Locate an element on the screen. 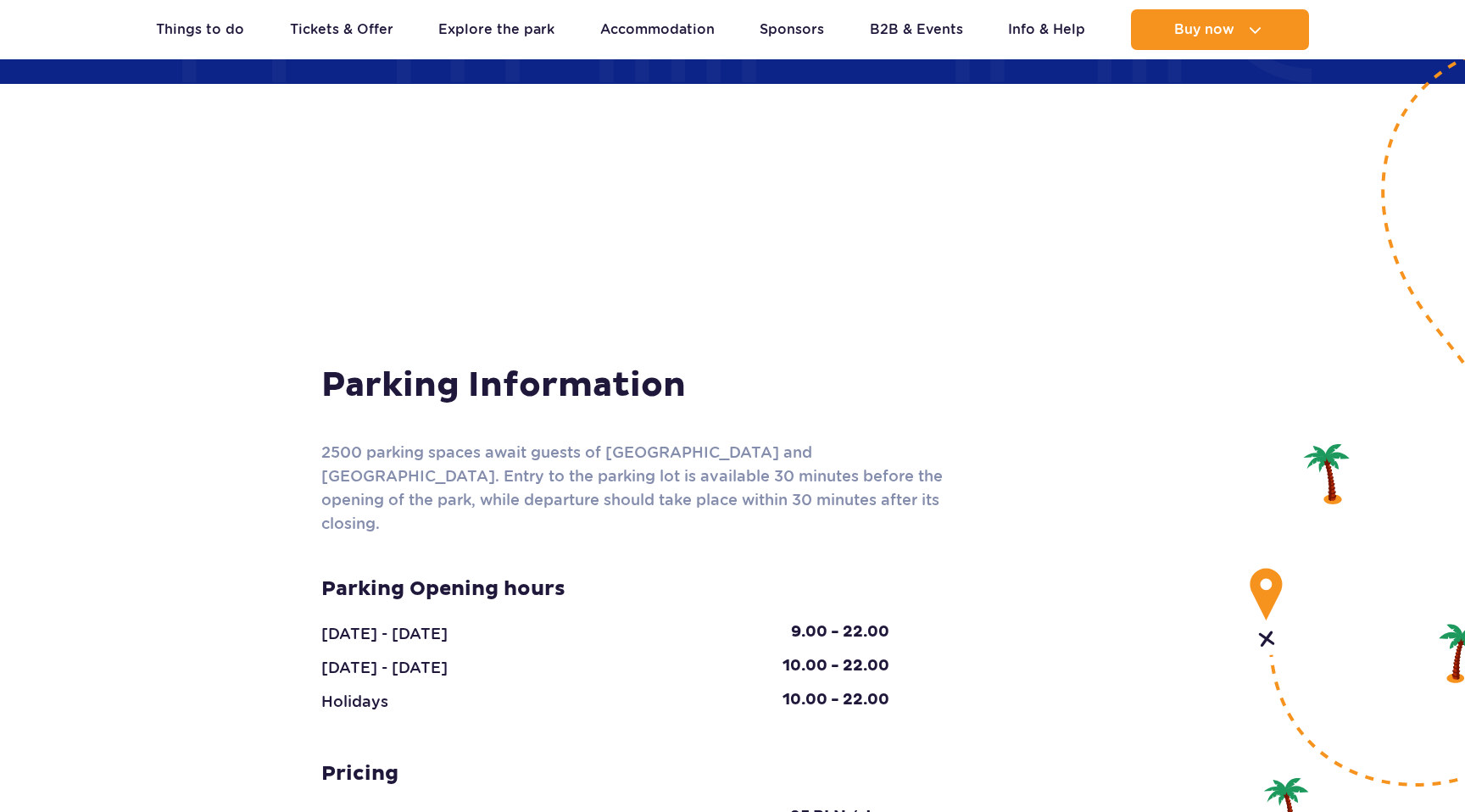  a: B2B & Events is located at coordinates (916, 29).